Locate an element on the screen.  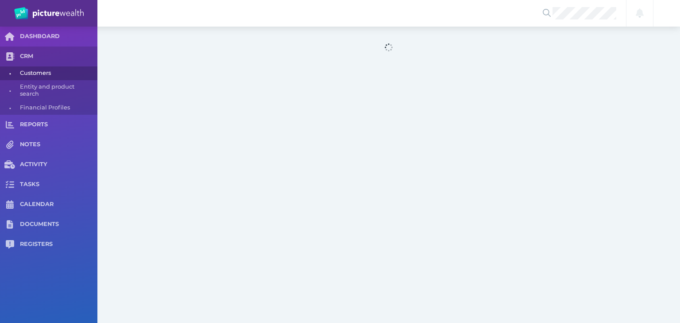
span: REGISTERS is located at coordinates (58, 244).